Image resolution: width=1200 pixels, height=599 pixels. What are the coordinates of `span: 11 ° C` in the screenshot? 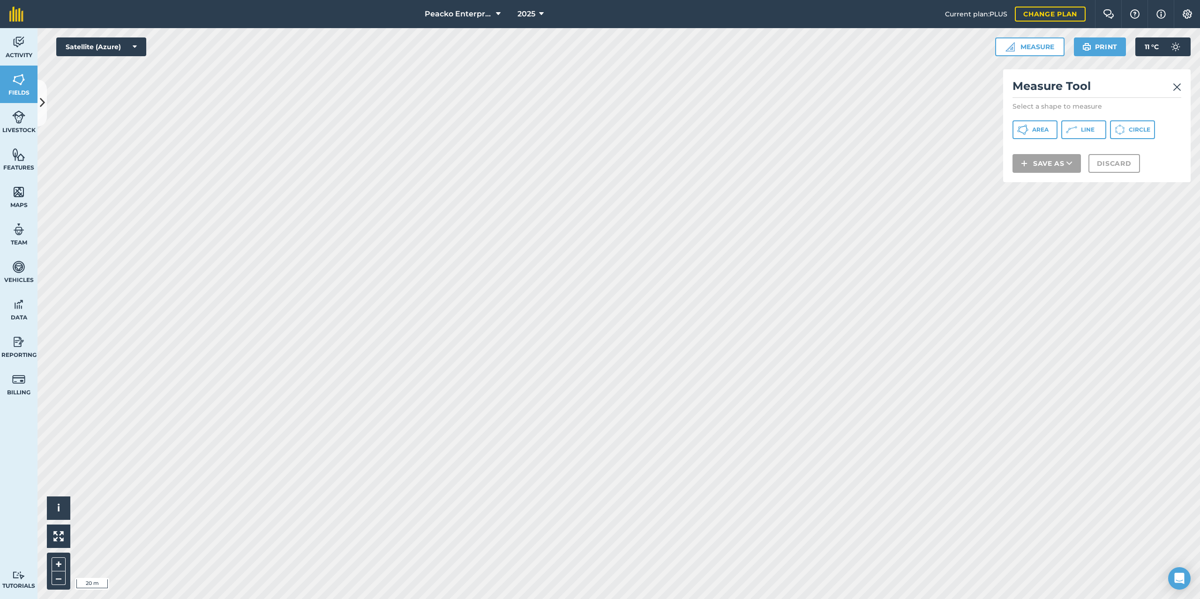 It's located at (1152, 47).